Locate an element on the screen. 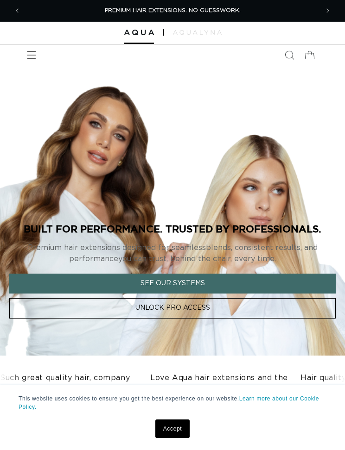 This screenshot has width=345, height=450. p: Love Aqua hair extensions and the colors they have are amazing! is located at coordinates (214, 384).